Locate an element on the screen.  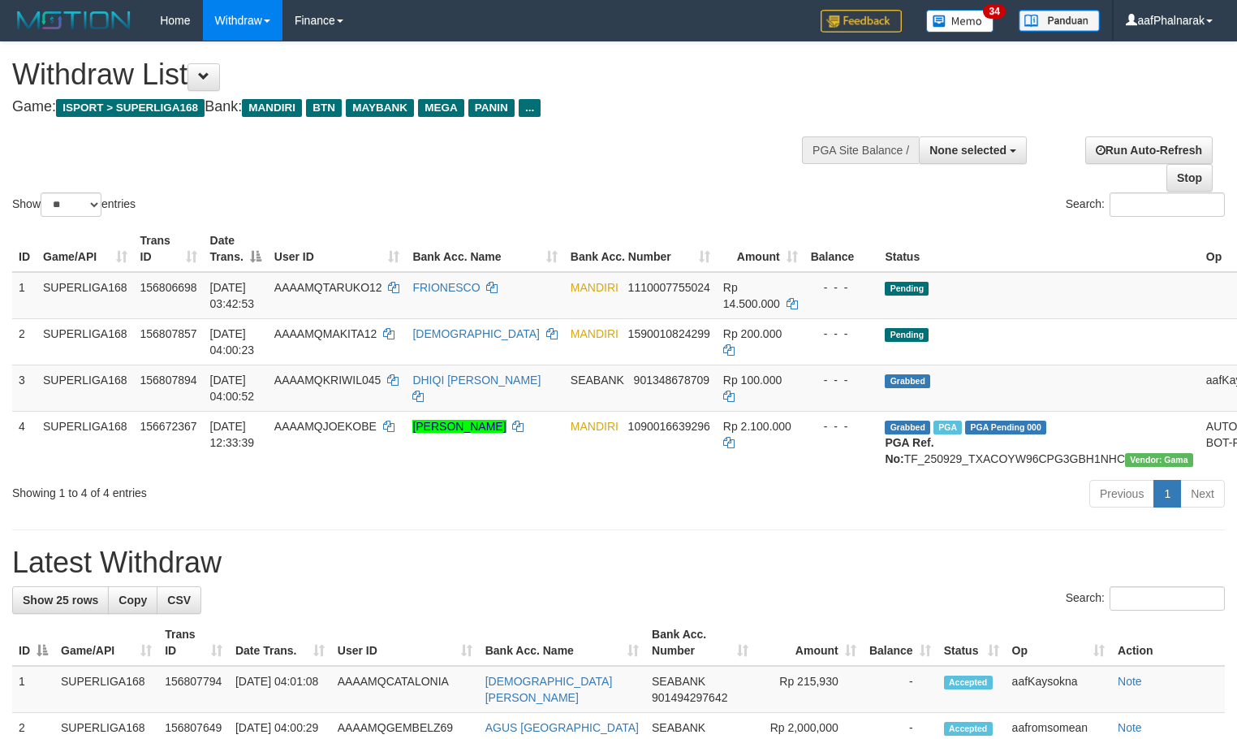
span: MAYBANK is located at coordinates (380, 108).